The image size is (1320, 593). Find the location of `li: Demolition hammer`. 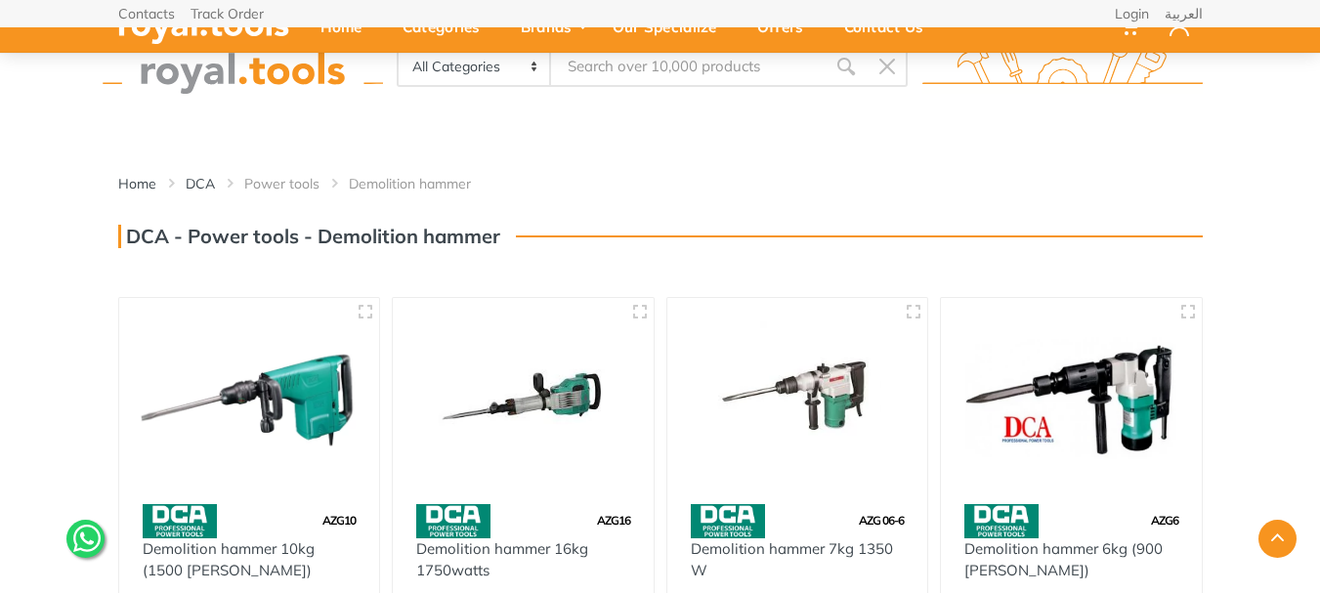

li: Demolition hammer is located at coordinates (424, 184).